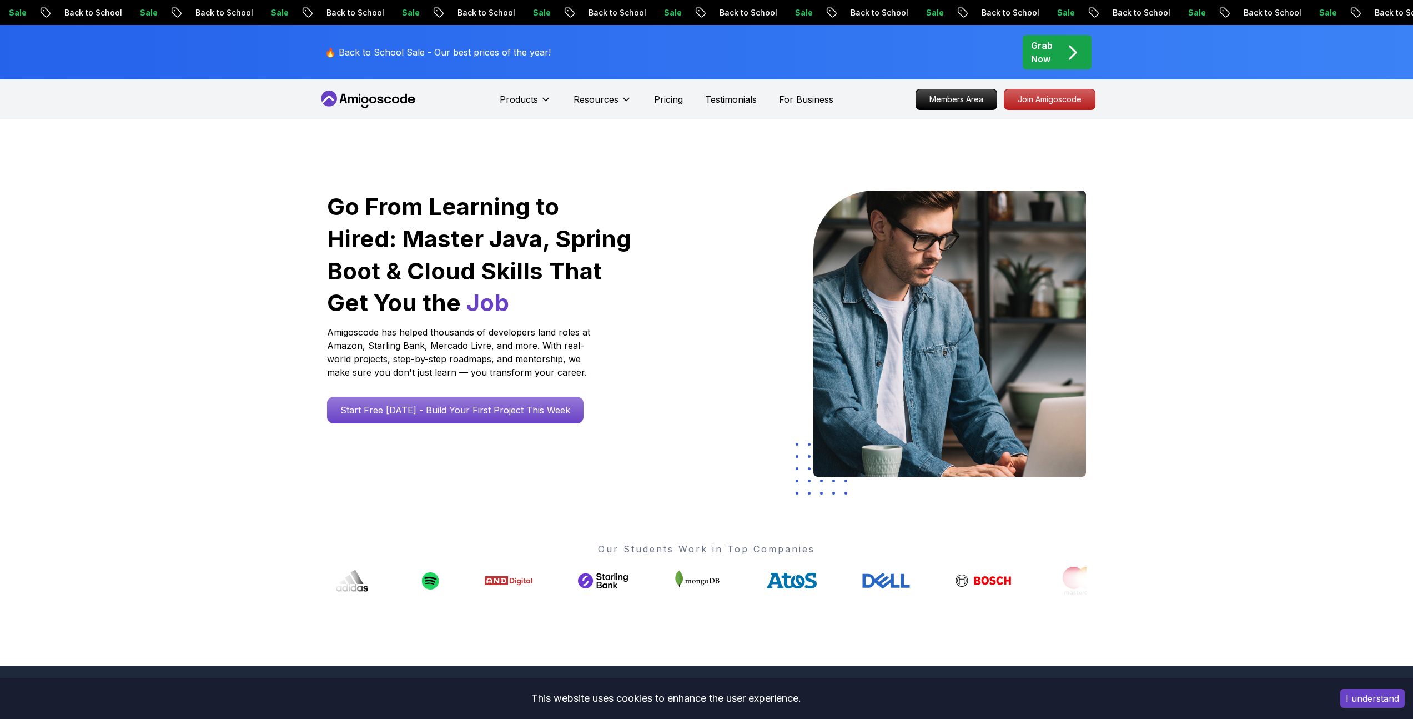  What do you see at coordinates (1050, 99) in the screenshot?
I see `a: Join Amigoscode` at bounding box center [1050, 99].